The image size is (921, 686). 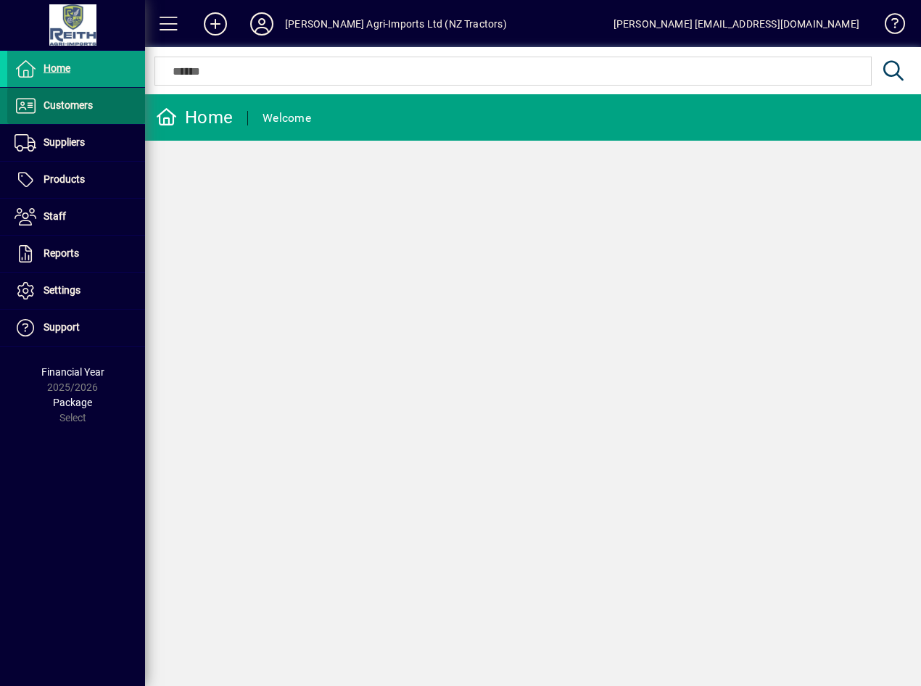 What do you see at coordinates (194, 118) in the screenshot?
I see `div: Home` at bounding box center [194, 118].